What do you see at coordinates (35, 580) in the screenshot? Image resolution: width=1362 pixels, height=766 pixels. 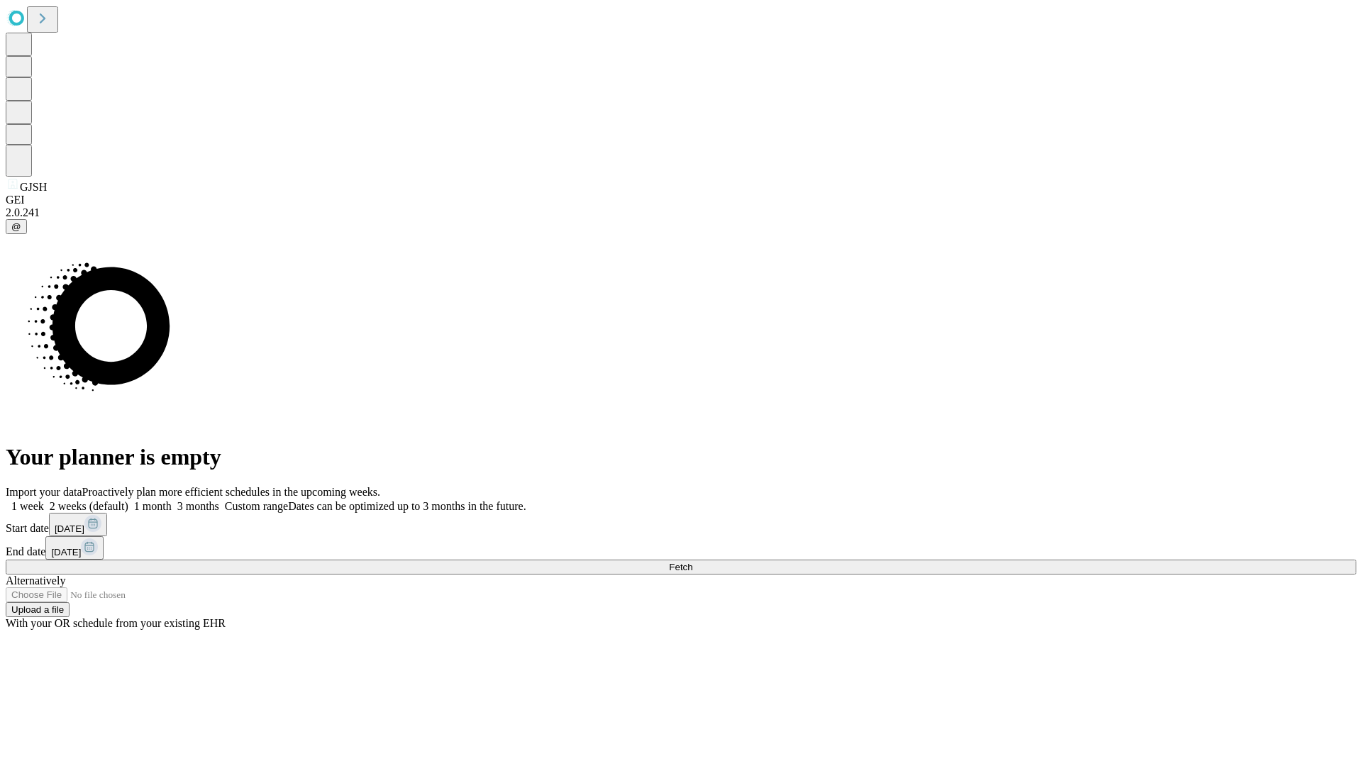 I see `span: Alternatively` at bounding box center [35, 580].